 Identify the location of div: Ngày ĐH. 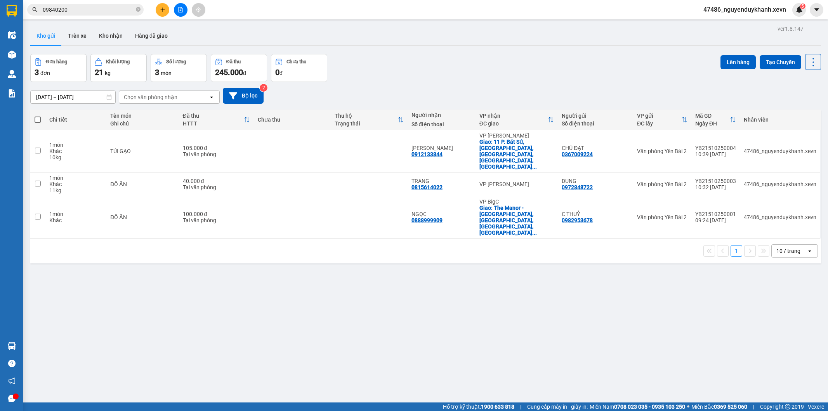
(712, 123).